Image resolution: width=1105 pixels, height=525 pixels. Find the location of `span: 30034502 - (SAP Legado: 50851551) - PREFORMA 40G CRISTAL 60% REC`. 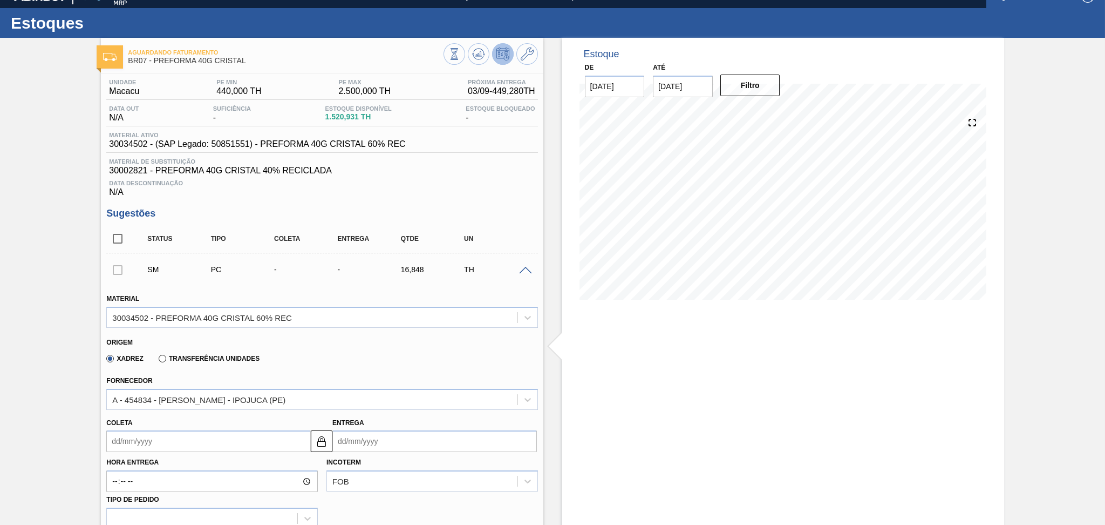

span: 30034502 - (SAP Legado: 50851551) - PREFORMA 40G CRISTAL 60% REC is located at coordinates (257, 144).